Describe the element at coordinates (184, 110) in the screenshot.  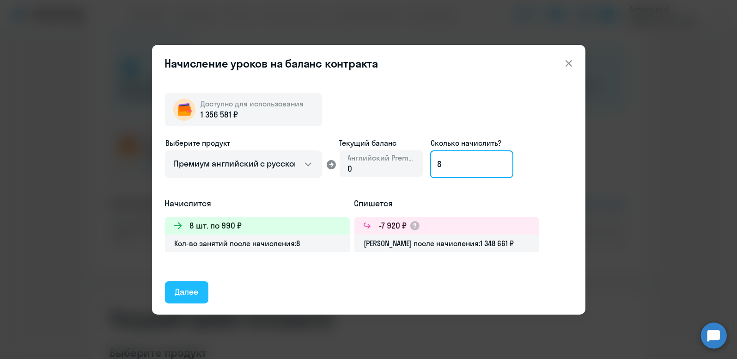
I see `img: wallet-circle.png` at that location.